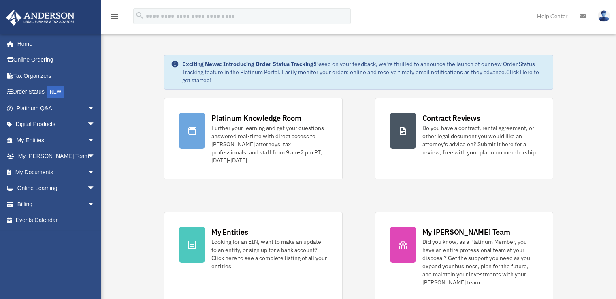 Image resolution: width=616 pixels, height=299 pixels. Describe the element at coordinates (54, 44) in the screenshot. I see `a: Home` at that location.